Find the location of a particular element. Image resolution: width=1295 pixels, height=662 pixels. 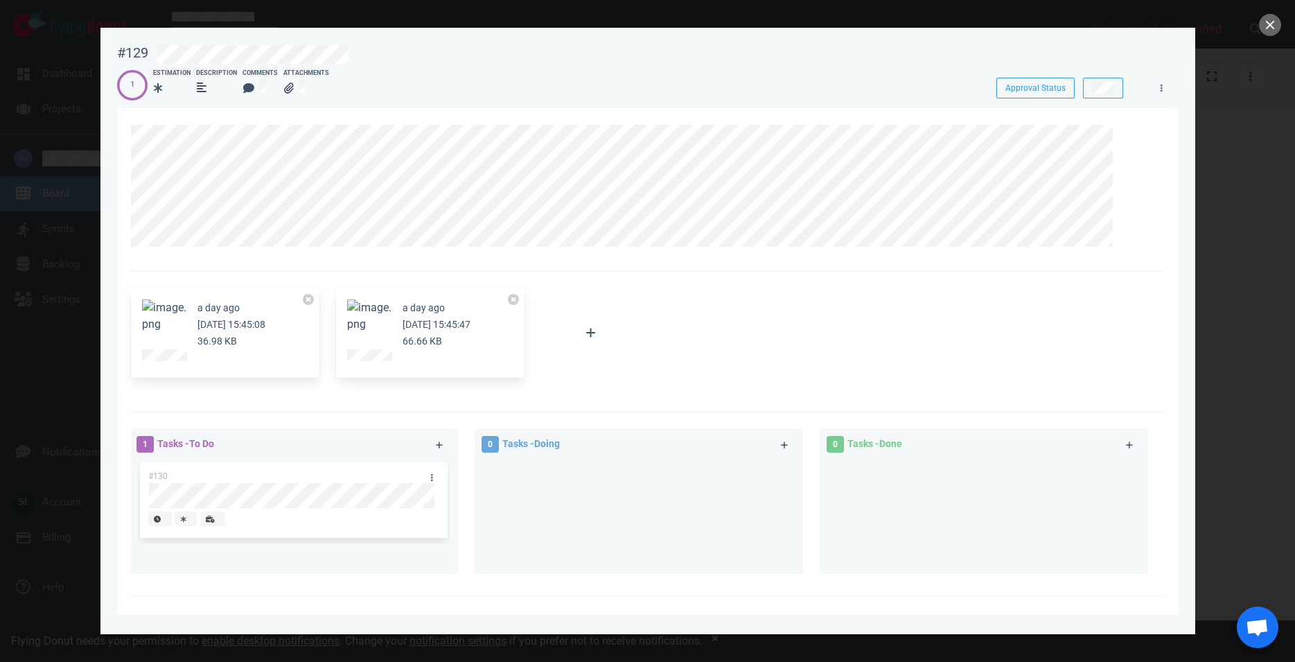

div: Attachments is located at coordinates (306, 73).